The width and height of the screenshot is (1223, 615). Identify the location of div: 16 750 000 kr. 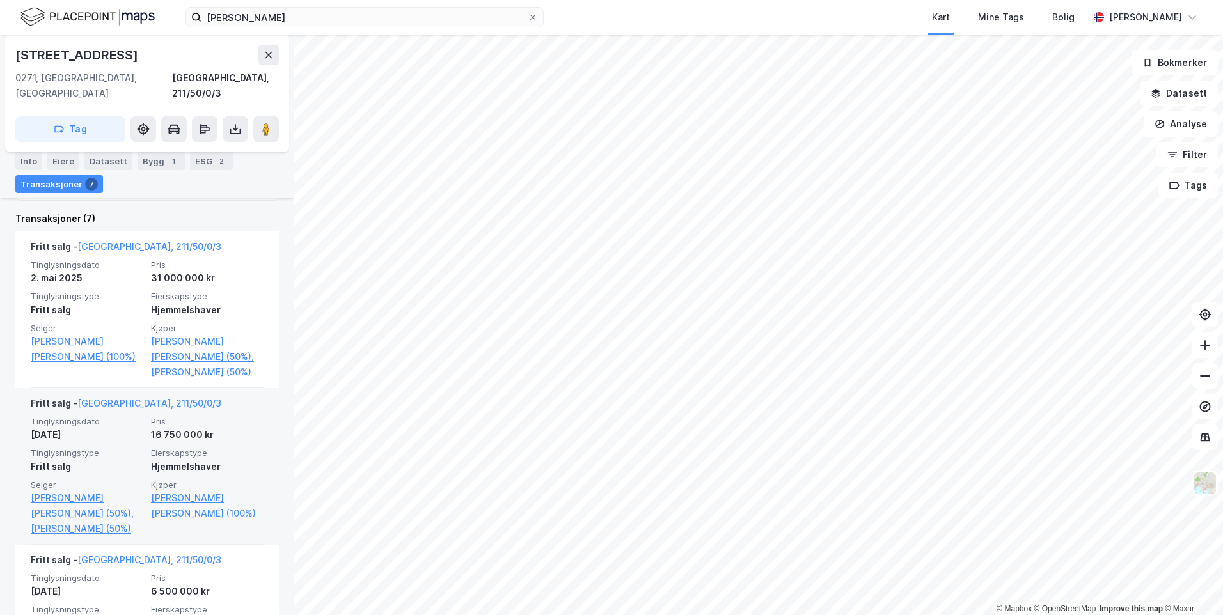
(207, 435).